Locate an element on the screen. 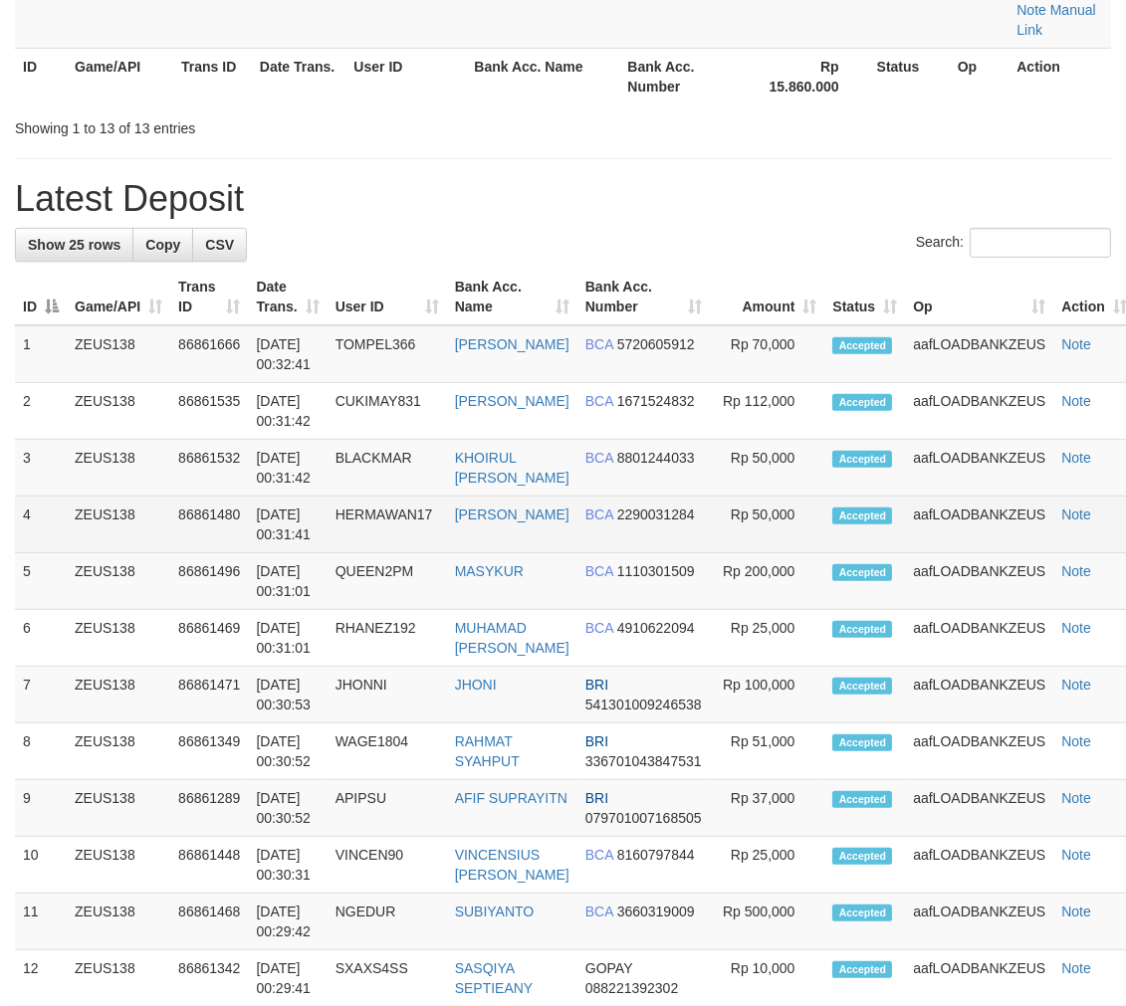 Image resolution: width=1126 pixels, height=1006 pixels. td: 86861448 is located at coordinates (209, 865).